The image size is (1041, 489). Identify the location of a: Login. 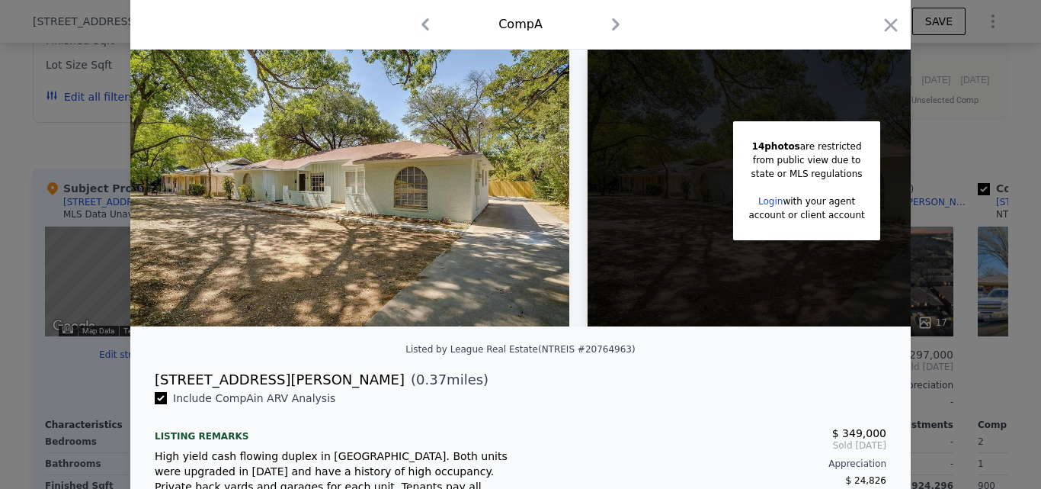
(771, 201).